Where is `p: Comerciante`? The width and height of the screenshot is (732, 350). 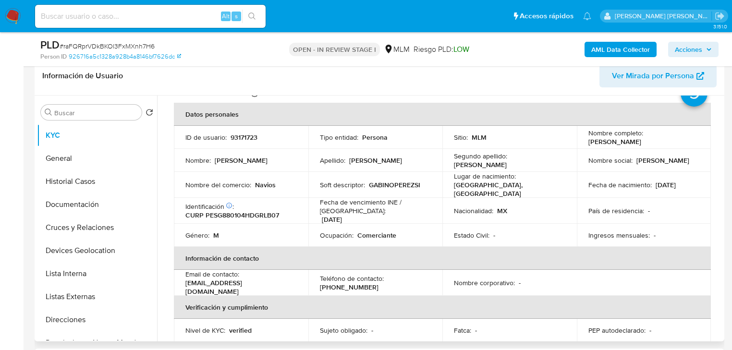 p: Comerciante is located at coordinates (376, 235).